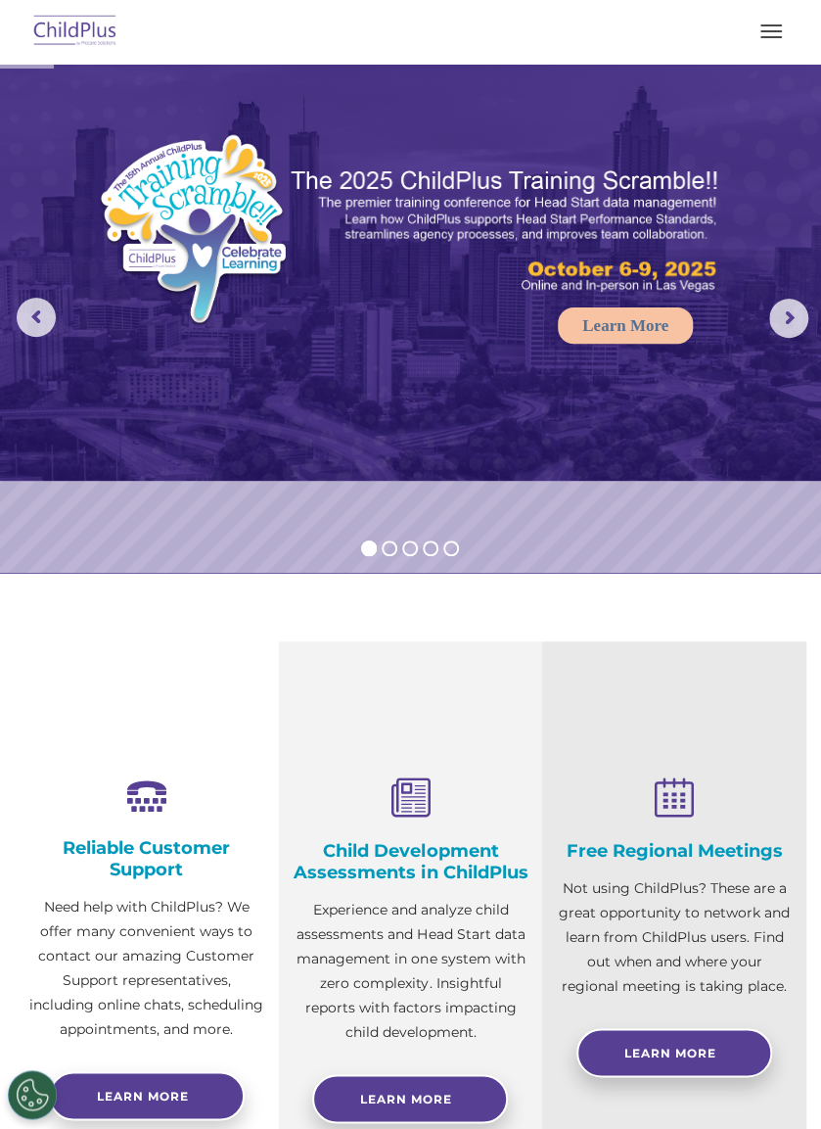 Image resolution: width=821 pixels, height=1129 pixels. Describe the element at coordinates (75, 31) in the screenshot. I see `img: ChildPlus by Procare Solutions` at that location.